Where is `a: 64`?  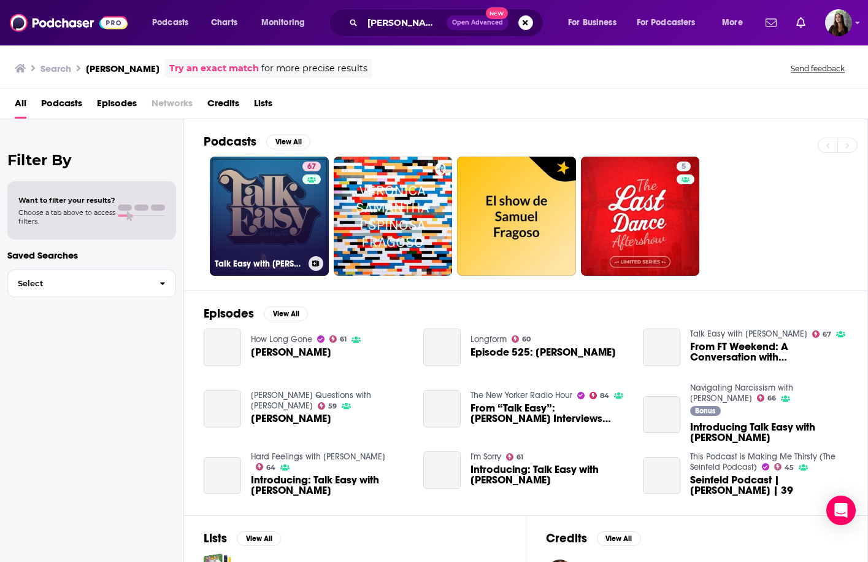 a: 64 is located at coordinates (266, 466).